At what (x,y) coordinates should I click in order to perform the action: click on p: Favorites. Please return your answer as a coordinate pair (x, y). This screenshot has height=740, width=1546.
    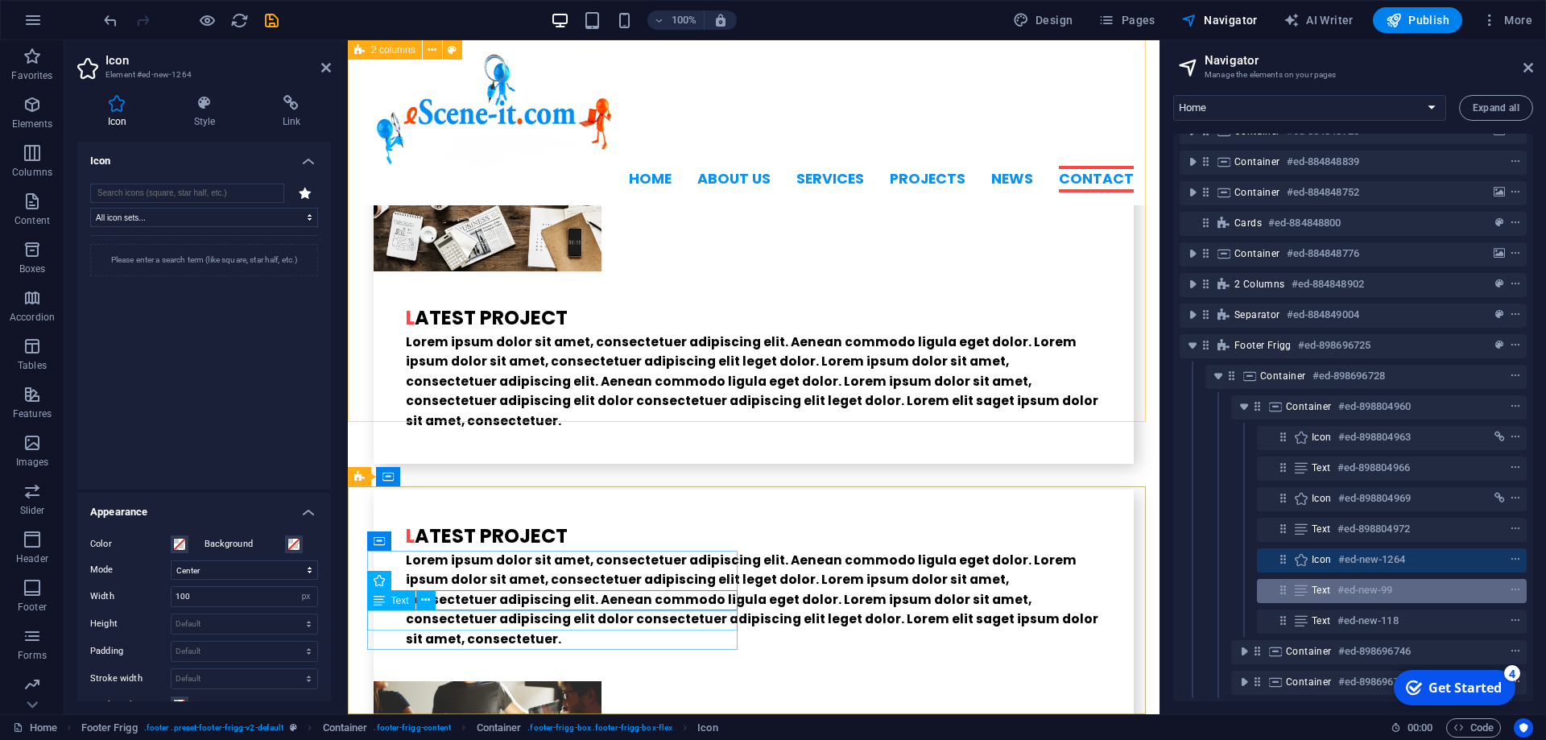
    Looking at the image, I should click on (31, 76).